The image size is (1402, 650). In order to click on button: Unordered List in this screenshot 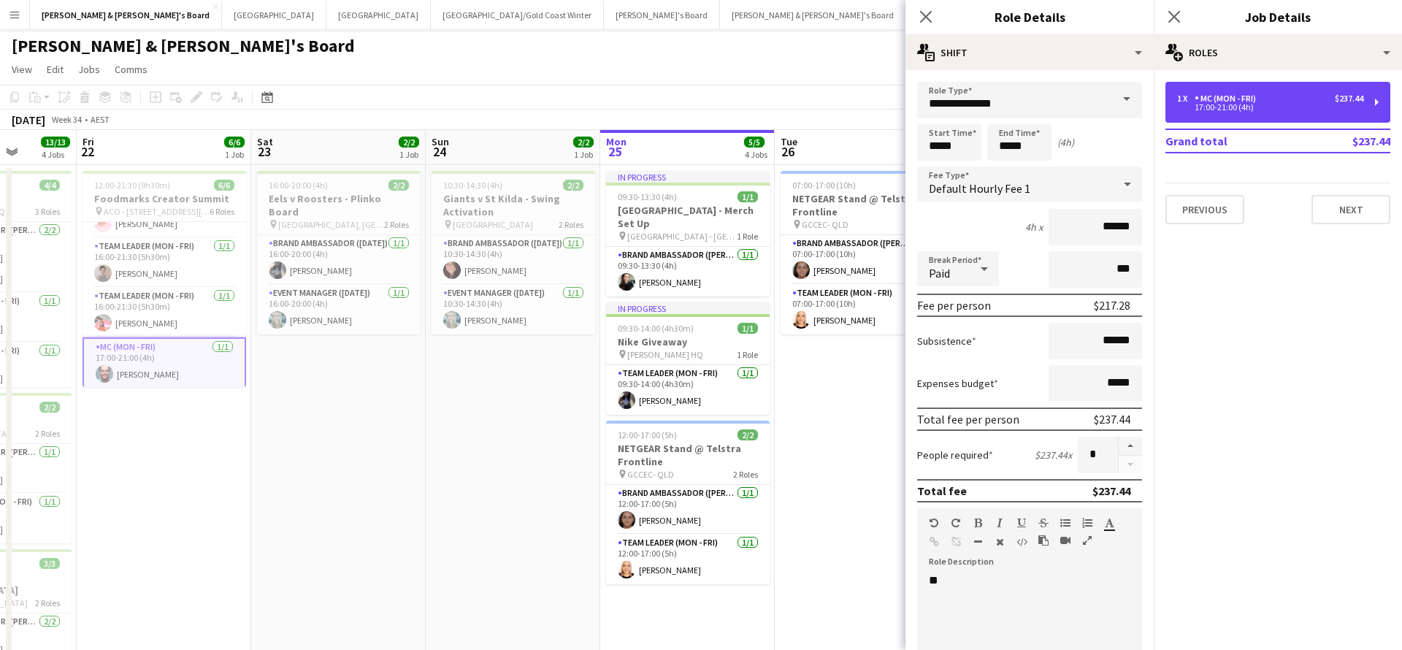, I will do `click(1065, 523)`.